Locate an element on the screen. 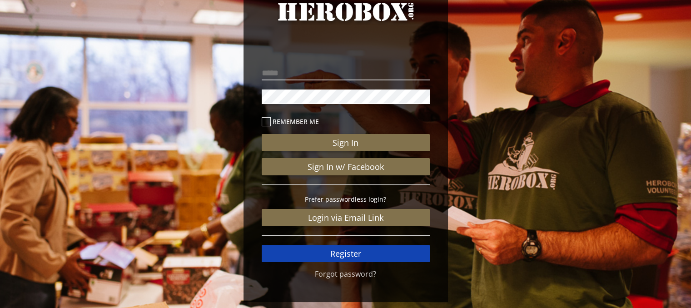 The width and height of the screenshot is (691, 308). label: Remember me is located at coordinates (345, 121).